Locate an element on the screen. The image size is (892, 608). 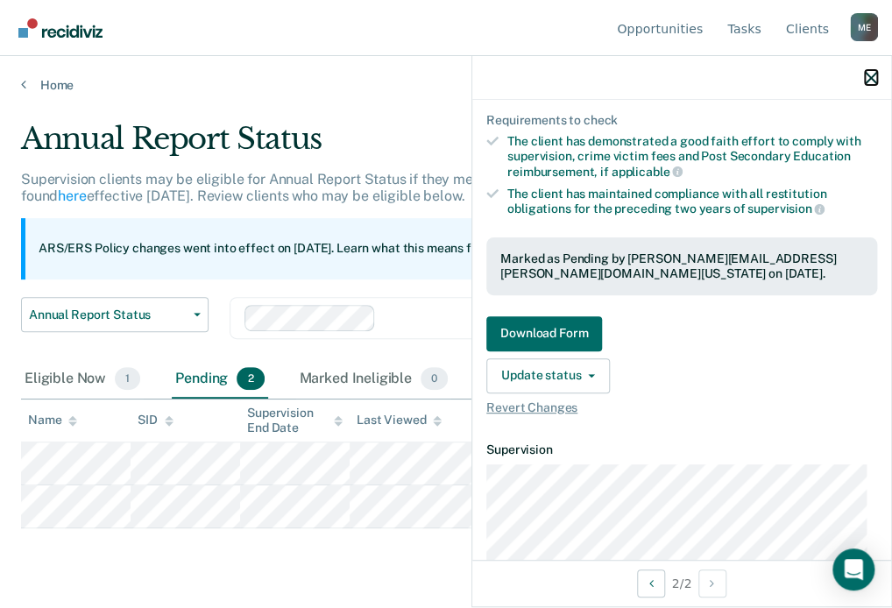
a: Home is located at coordinates (446, 85).